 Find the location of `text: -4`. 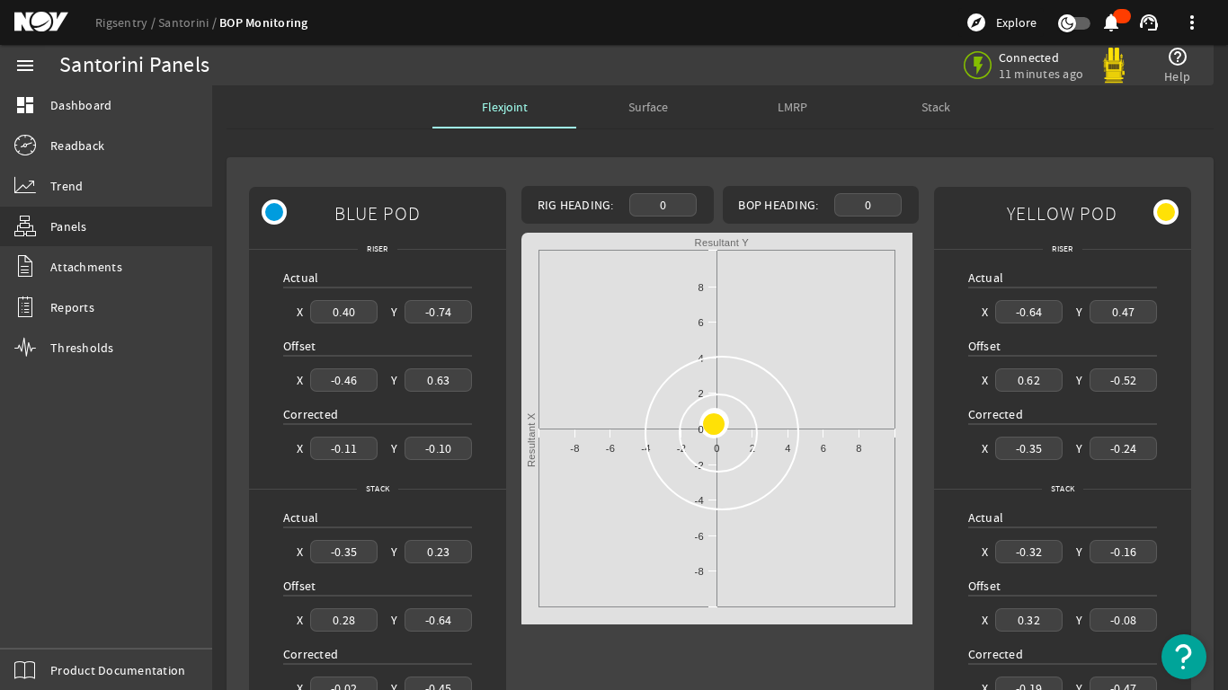

text: -4 is located at coordinates (645, 448).